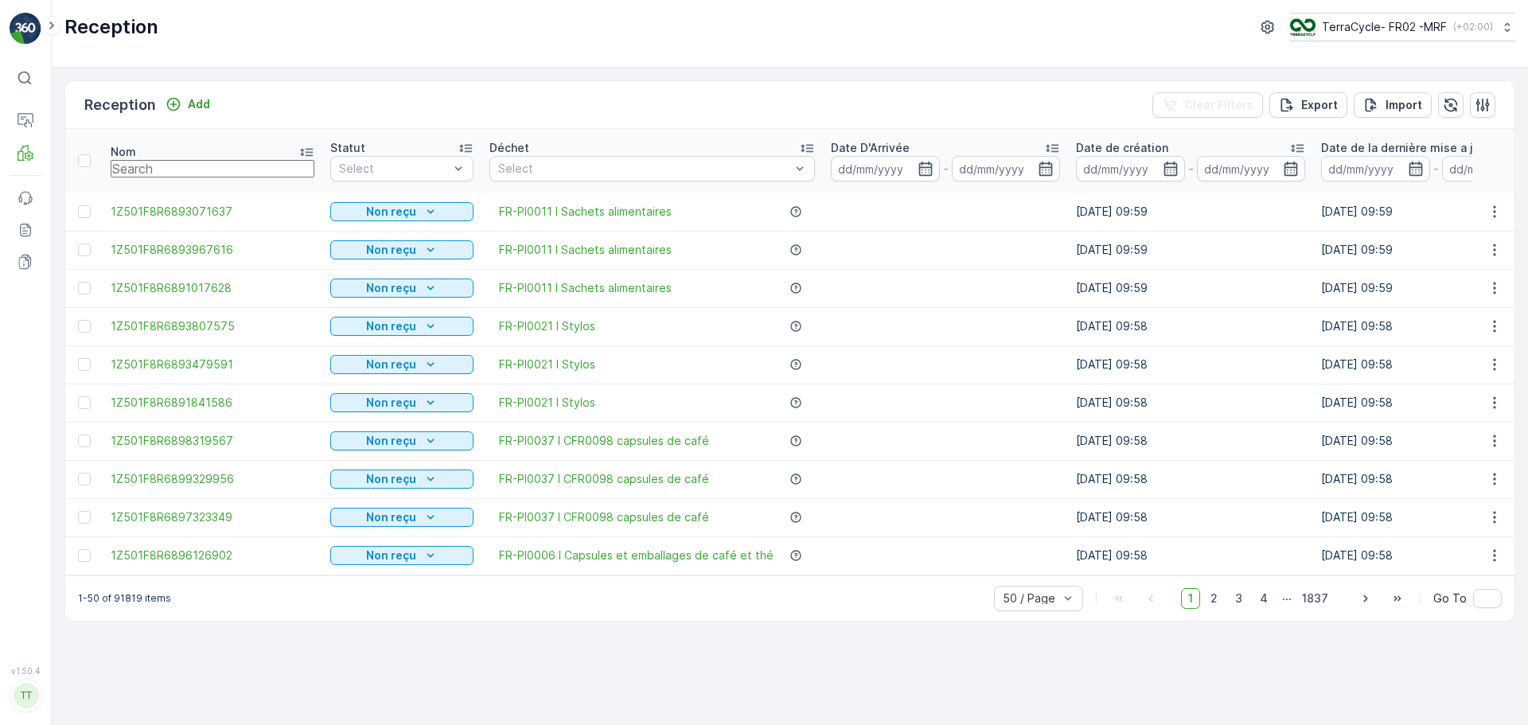 This screenshot has height=725, width=1528. What do you see at coordinates (212, 403) in the screenshot?
I see `span: 1Z501F8R6891841586` at bounding box center [212, 403].